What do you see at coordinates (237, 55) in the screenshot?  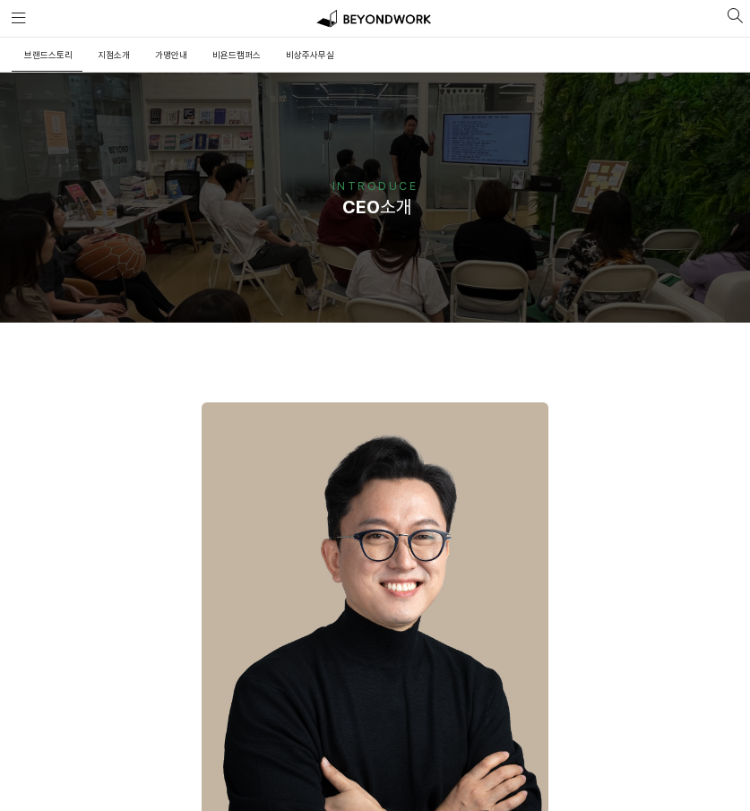 I see `span: 비욘드캠퍼스` at bounding box center [237, 55].